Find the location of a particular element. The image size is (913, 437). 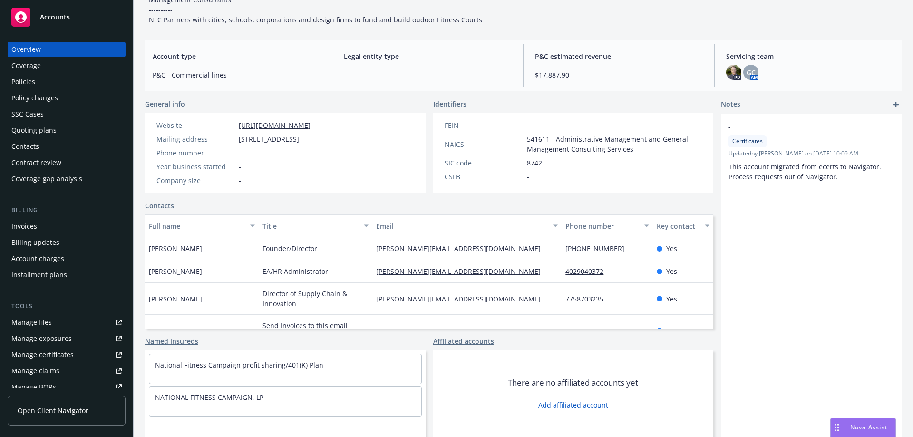

div: Mailing address is located at coordinates (195, 139).